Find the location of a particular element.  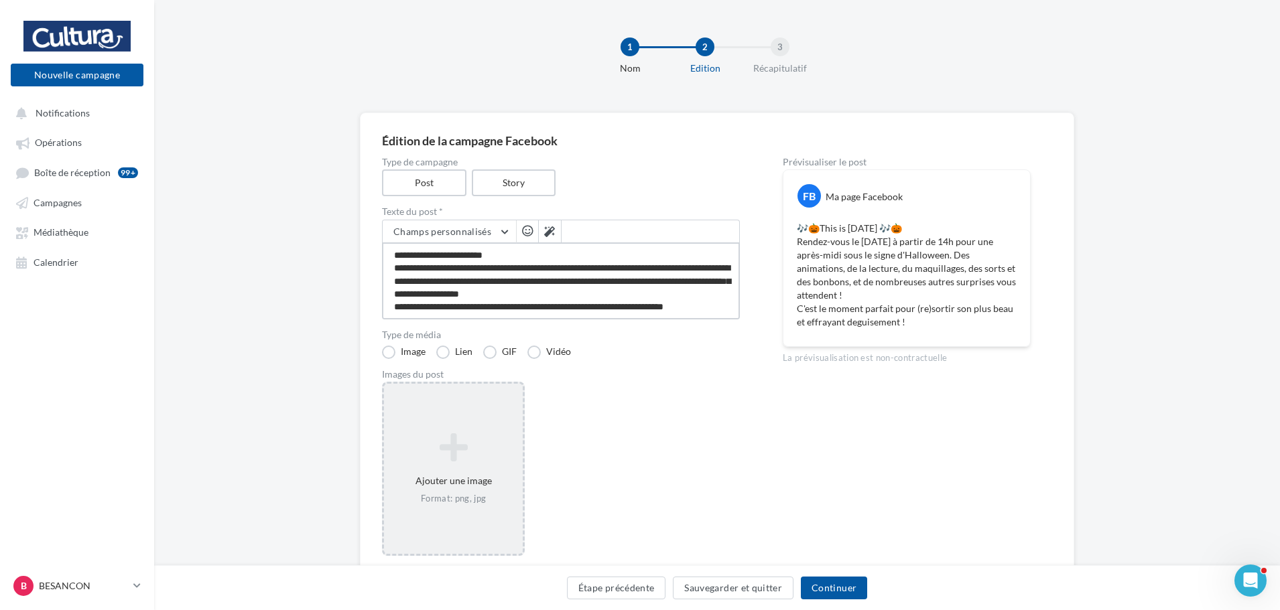

button: Sauvegarder et quitter is located at coordinates (733, 588).